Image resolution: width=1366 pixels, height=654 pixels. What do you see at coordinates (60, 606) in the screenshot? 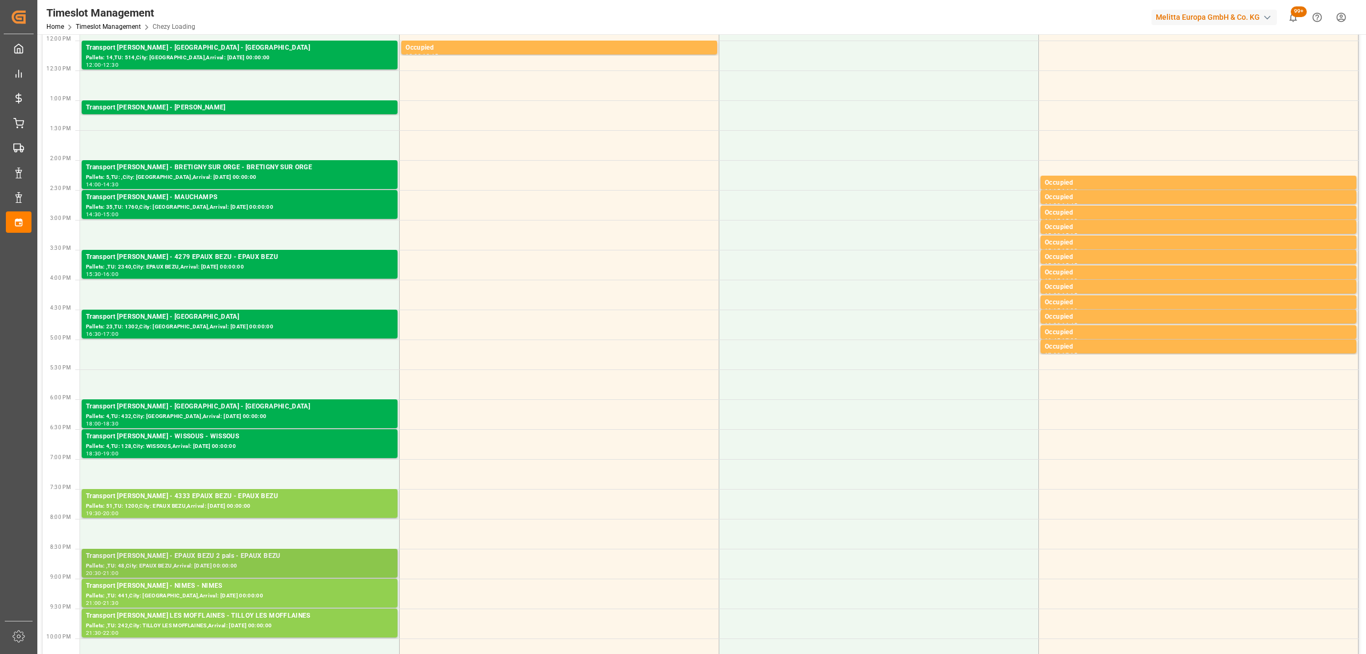
I see `span: 9:30 PM` at bounding box center [60, 606].